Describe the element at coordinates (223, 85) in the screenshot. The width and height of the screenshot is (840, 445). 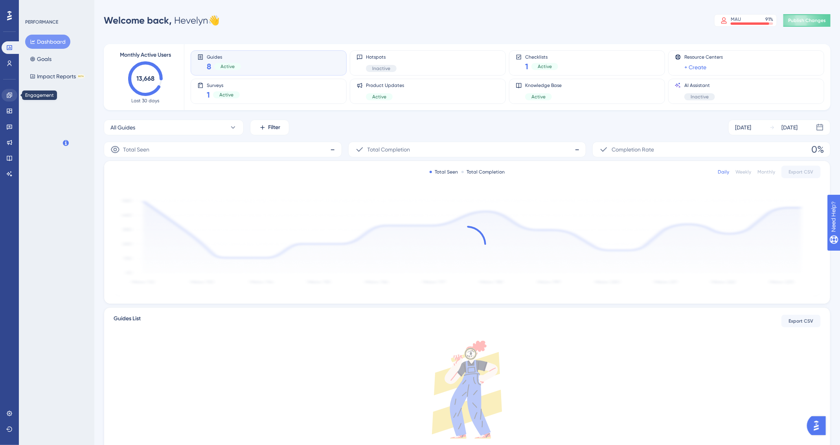
I see `span: Surveys` at that location.